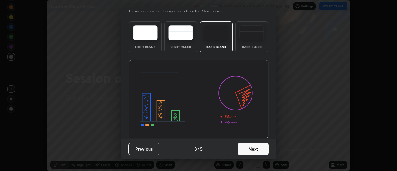 The image size is (397, 171). What do you see at coordinates (144, 149) in the screenshot?
I see `button: Previous` at bounding box center [144, 149].